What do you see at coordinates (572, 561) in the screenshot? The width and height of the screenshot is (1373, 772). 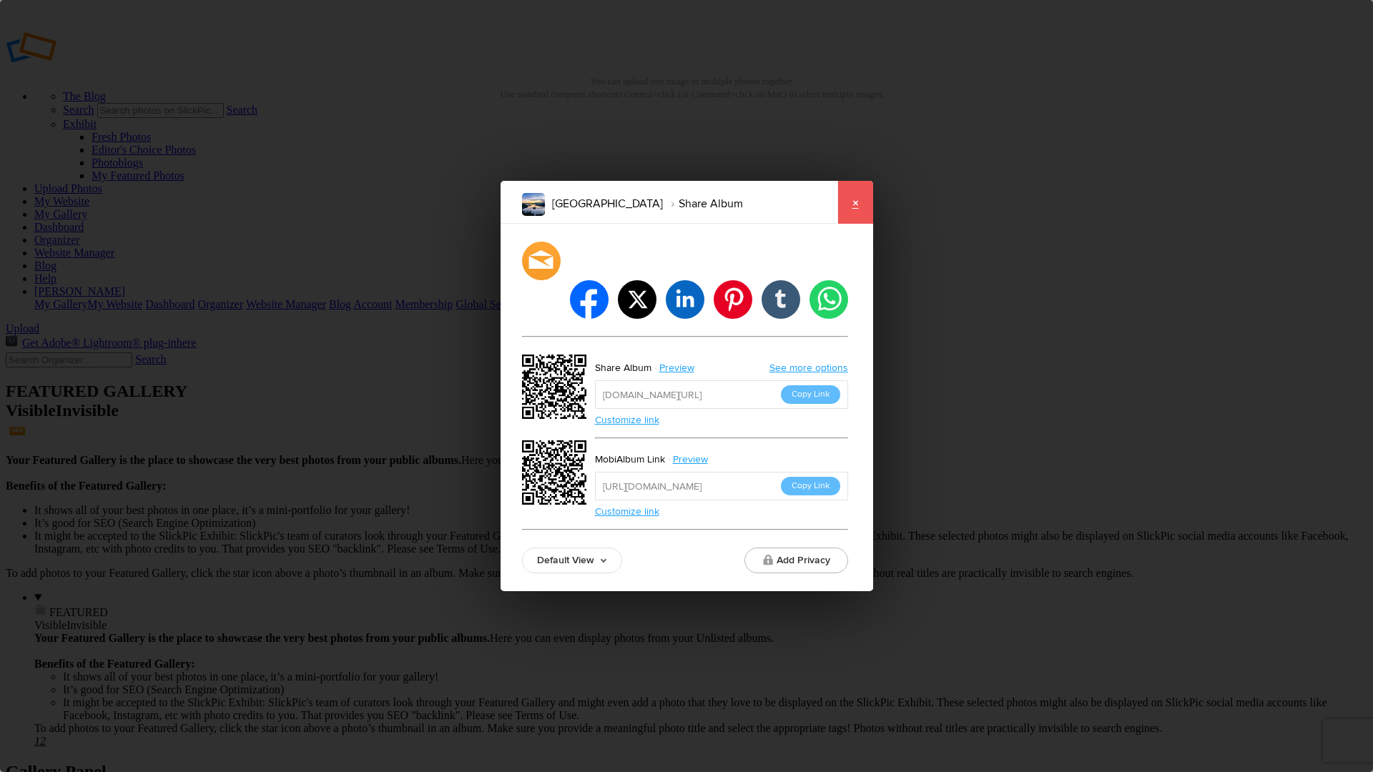 I see `a: Default View` at bounding box center [572, 561].